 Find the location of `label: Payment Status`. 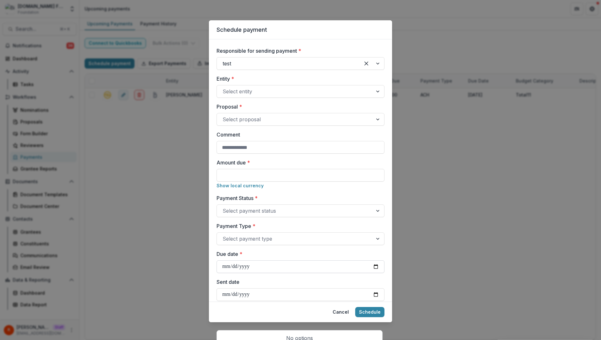

label: Payment Status is located at coordinates (298, 198).